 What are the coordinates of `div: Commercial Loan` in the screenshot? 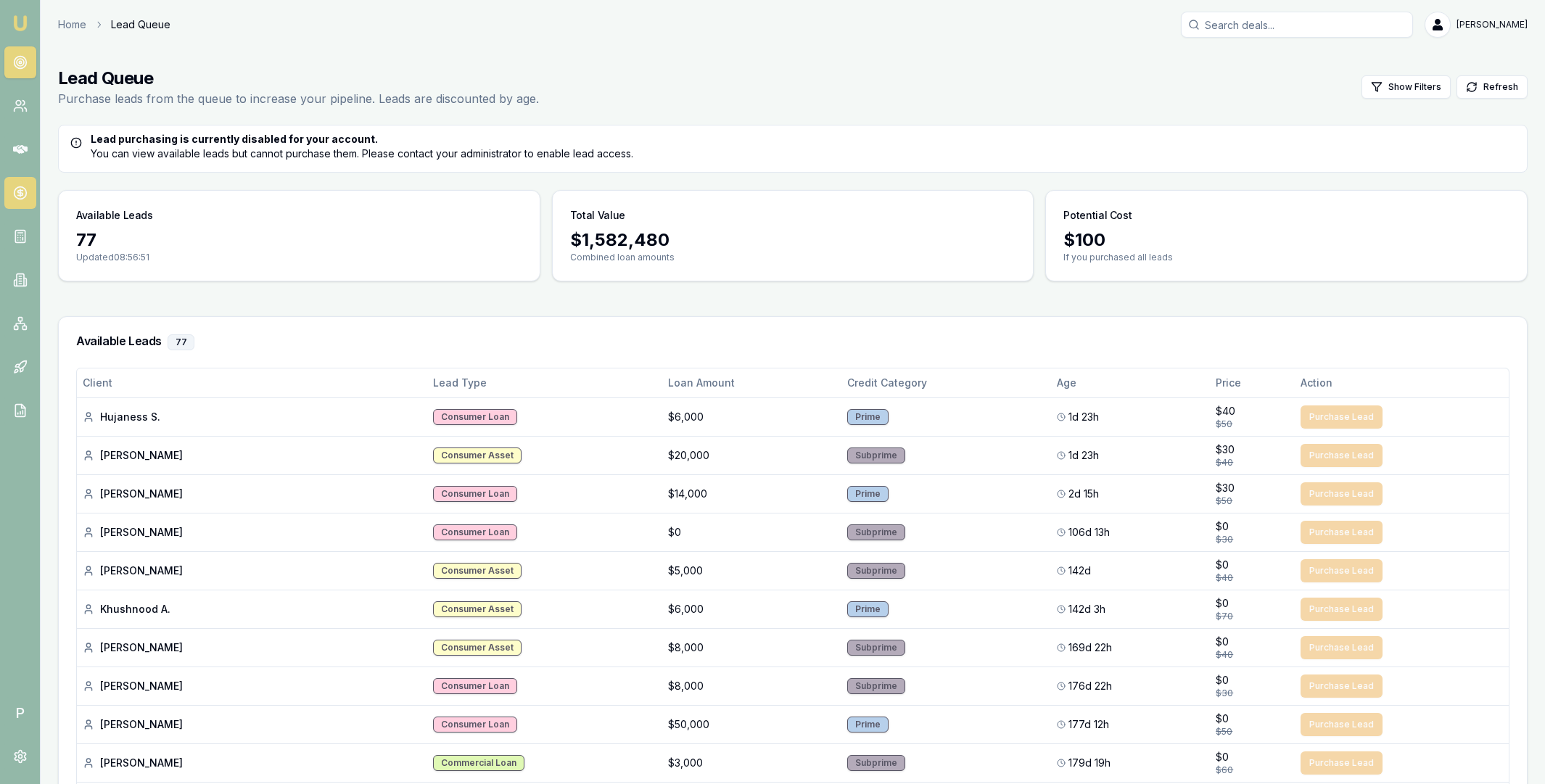 It's located at (479, 763).